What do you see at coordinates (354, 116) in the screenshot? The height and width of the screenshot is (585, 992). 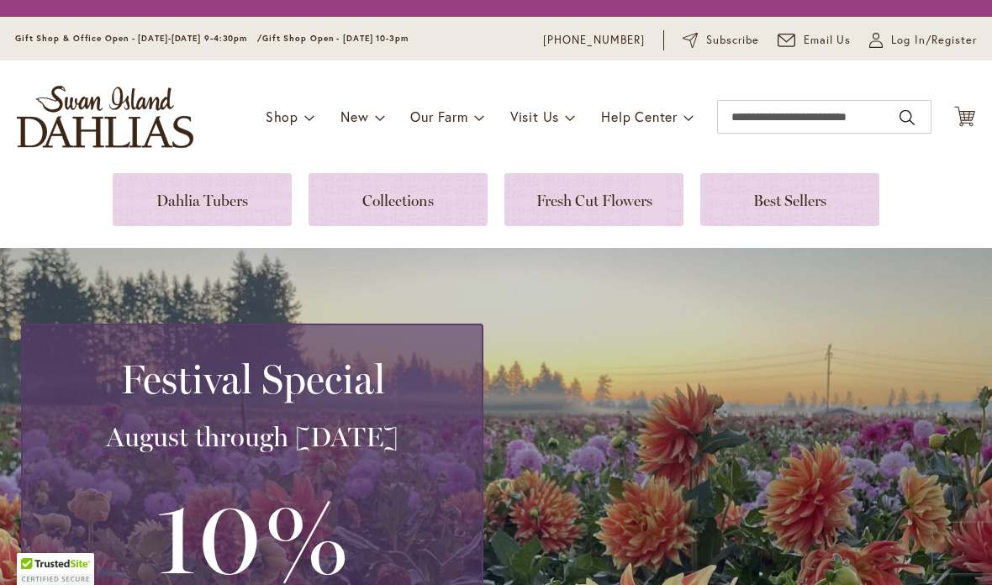 I see `span: New` at bounding box center [354, 116].